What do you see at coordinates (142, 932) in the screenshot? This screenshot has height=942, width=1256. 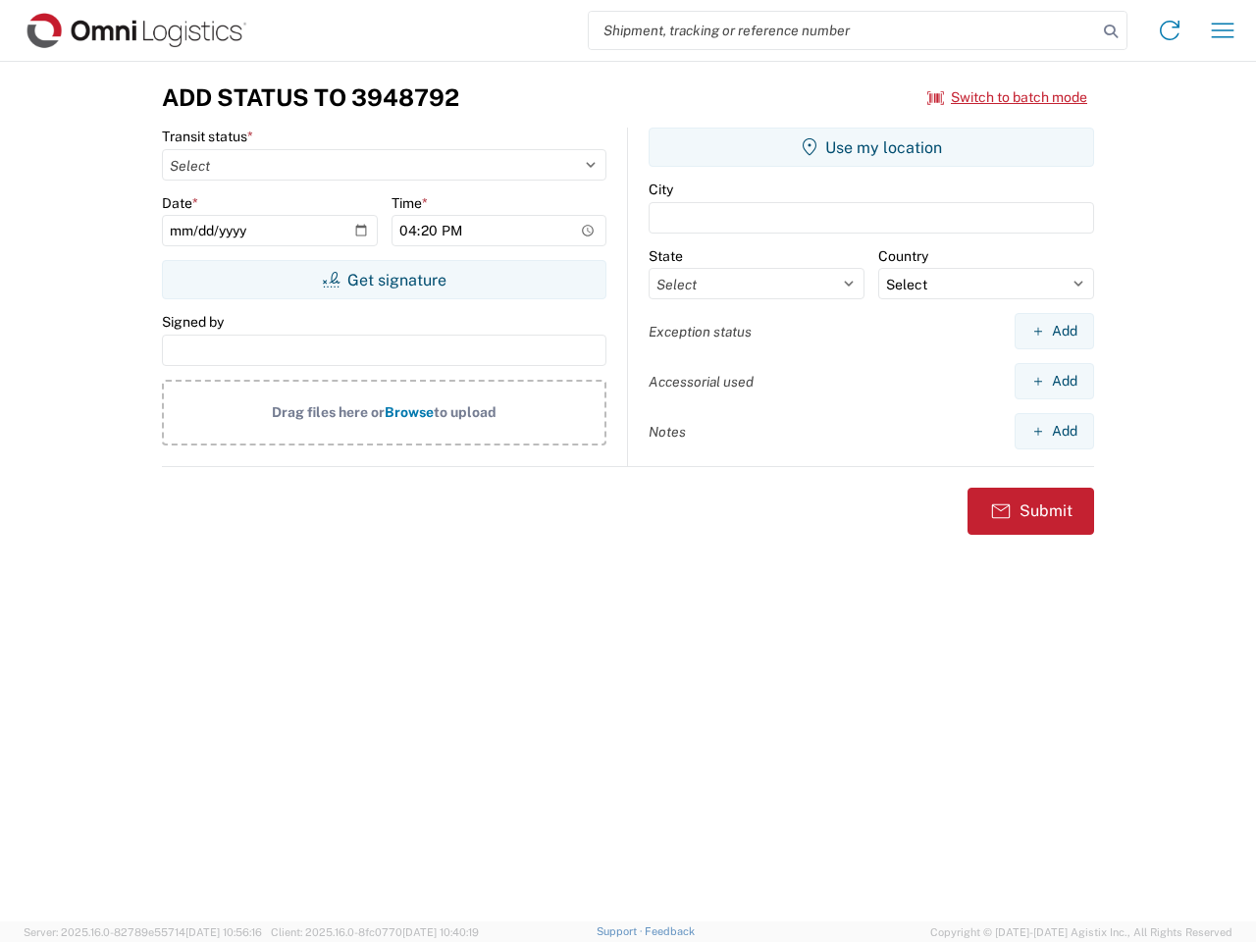 I see `span: Server: 2025.16.0-82789e55714` at bounding box center [142, 932].